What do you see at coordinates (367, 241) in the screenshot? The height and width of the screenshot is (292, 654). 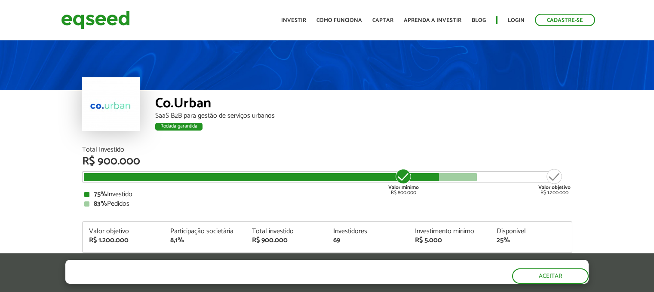 I see `div: 69` at bounding box center [367, 241].